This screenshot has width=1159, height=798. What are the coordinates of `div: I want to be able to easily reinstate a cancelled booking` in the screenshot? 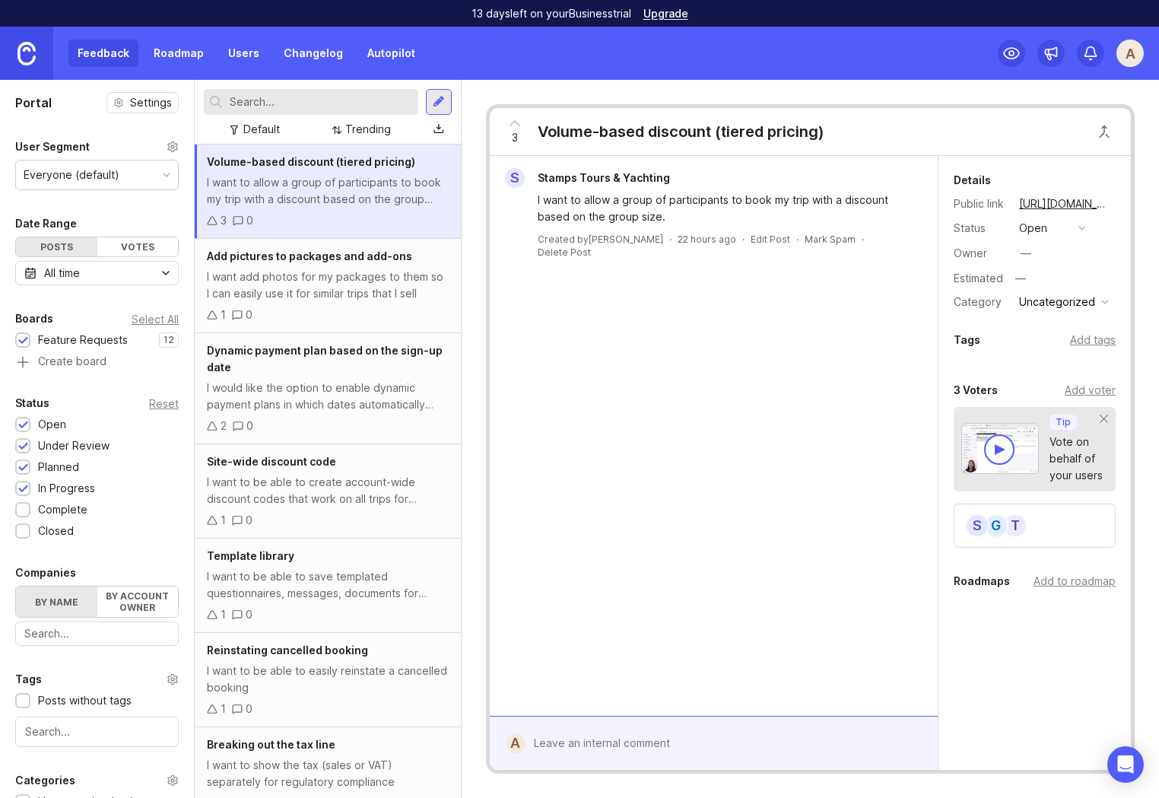 It's located at (328, 679).